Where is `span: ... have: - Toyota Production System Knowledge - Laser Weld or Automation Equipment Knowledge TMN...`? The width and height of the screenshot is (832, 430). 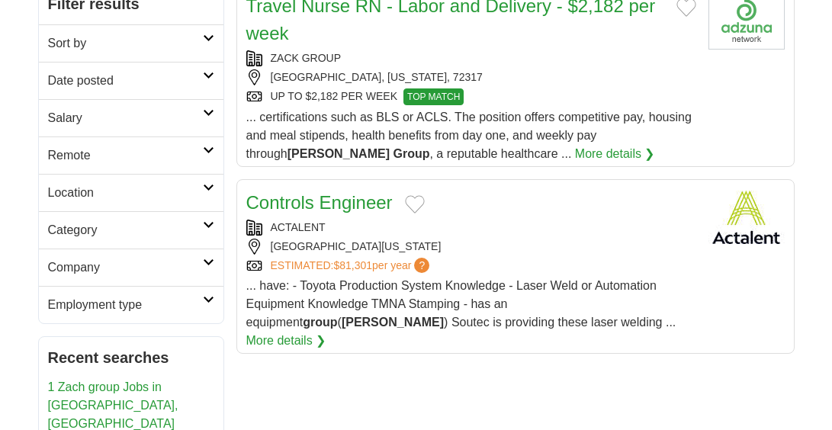 span: ... have: - Toyota Production System Knowledge - Laser Weld or Automation Equipment Knowledge TMN... is located at coordinates (461, 303).